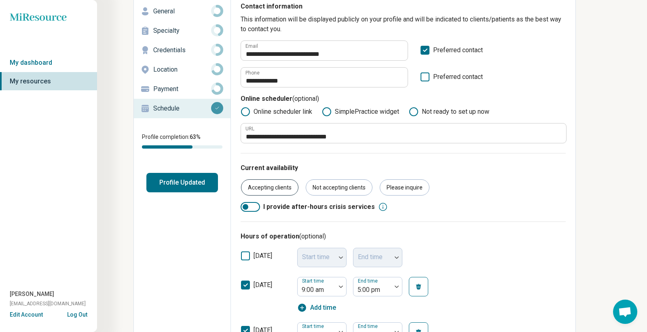 The height and width of the screenshot is (332, 647). I want to click on p: Contact information, so click(403, 8).